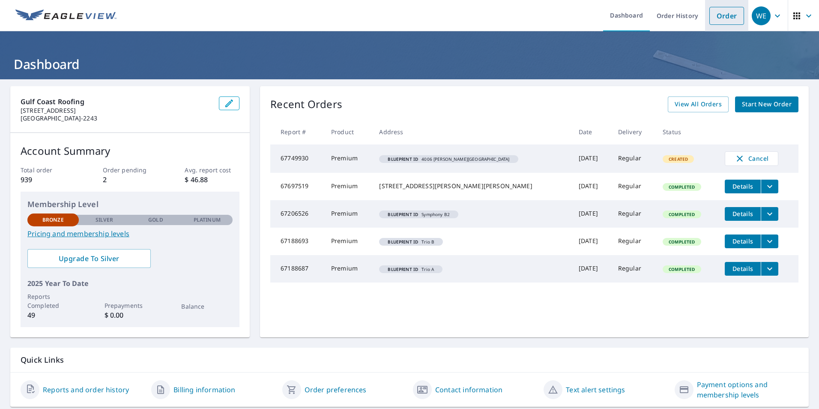 Image resolution: width=819 pixels, height=409 pixels. I want to click on a: View All Orders, so click(698, 104).